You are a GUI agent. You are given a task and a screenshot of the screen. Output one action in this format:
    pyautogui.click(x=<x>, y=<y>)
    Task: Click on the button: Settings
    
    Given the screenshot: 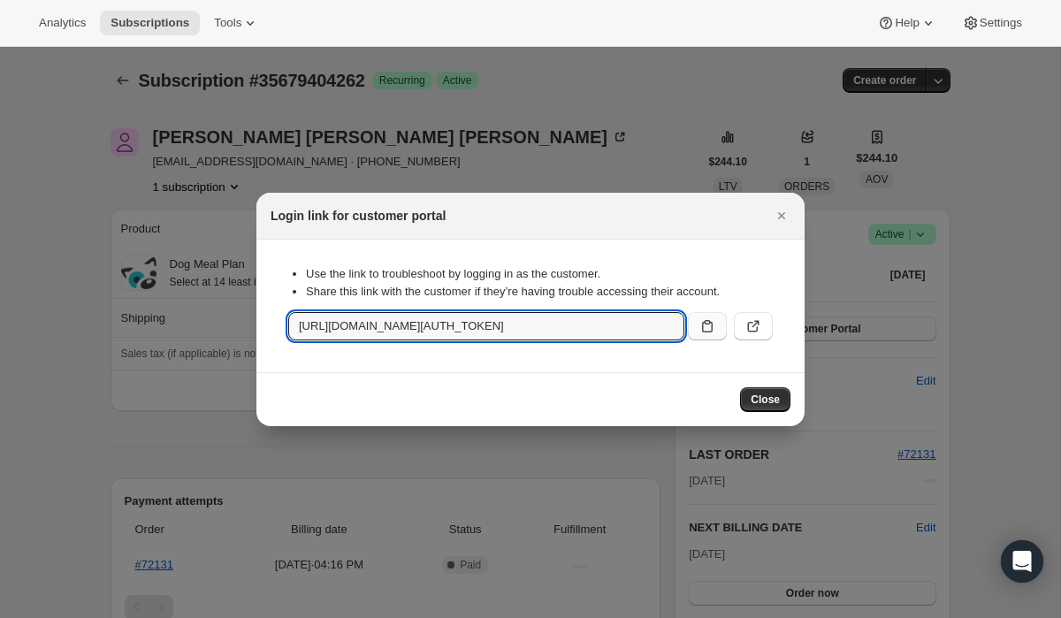 What is the action you would take?
    pyautogui.click(x=992, y=23)
    